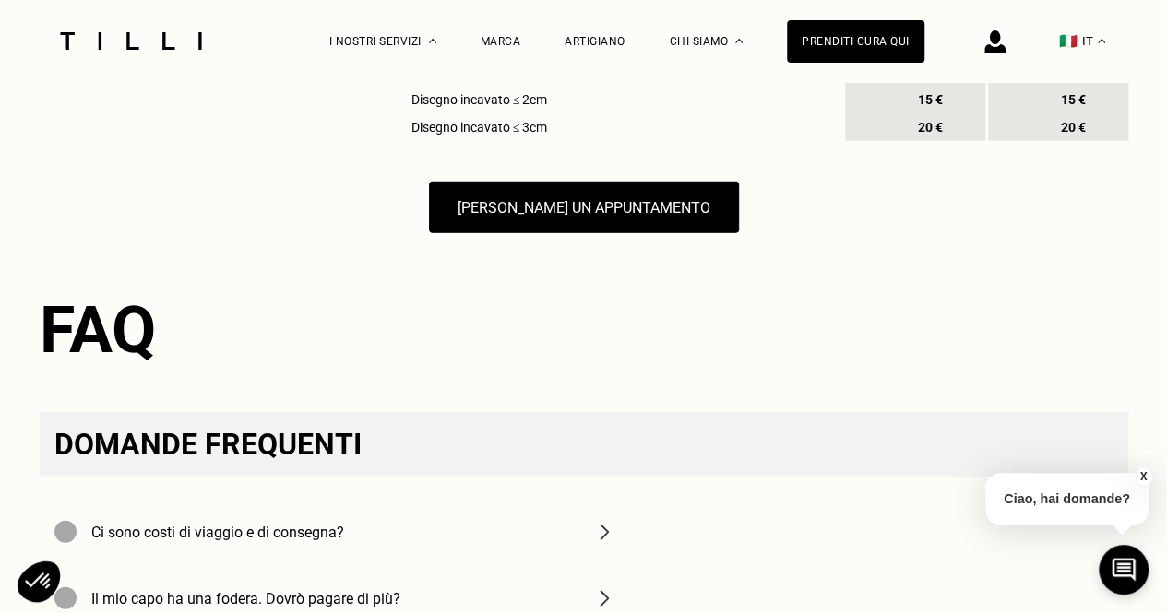 Image resolution: width=1167 pixels, height=613 pixels. Describe the element at coordinates (1101, 41) in the screenshot. I see `img: menu déroulant` at that location.